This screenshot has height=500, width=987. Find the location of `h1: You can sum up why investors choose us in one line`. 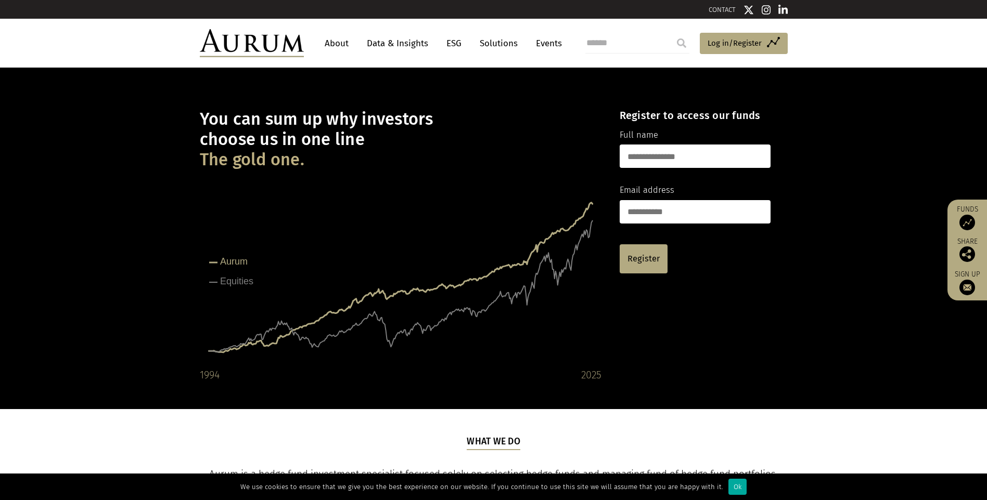

h1: You can sum up why investors choose us in one line is located at coordinates (400, 139).